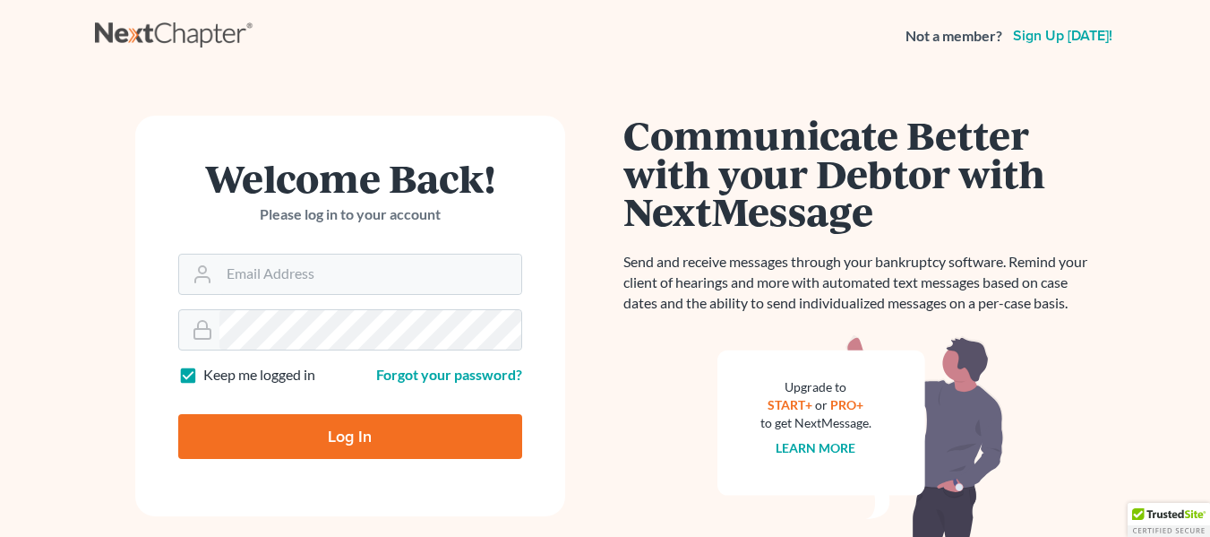 This screenshot has width=1210, height=537. What do you see at coordinates (861, 173) in the screenshot?
I see `h1: Communicate Better with your Debtor with NextMessage` at bounding box center [861, 173].